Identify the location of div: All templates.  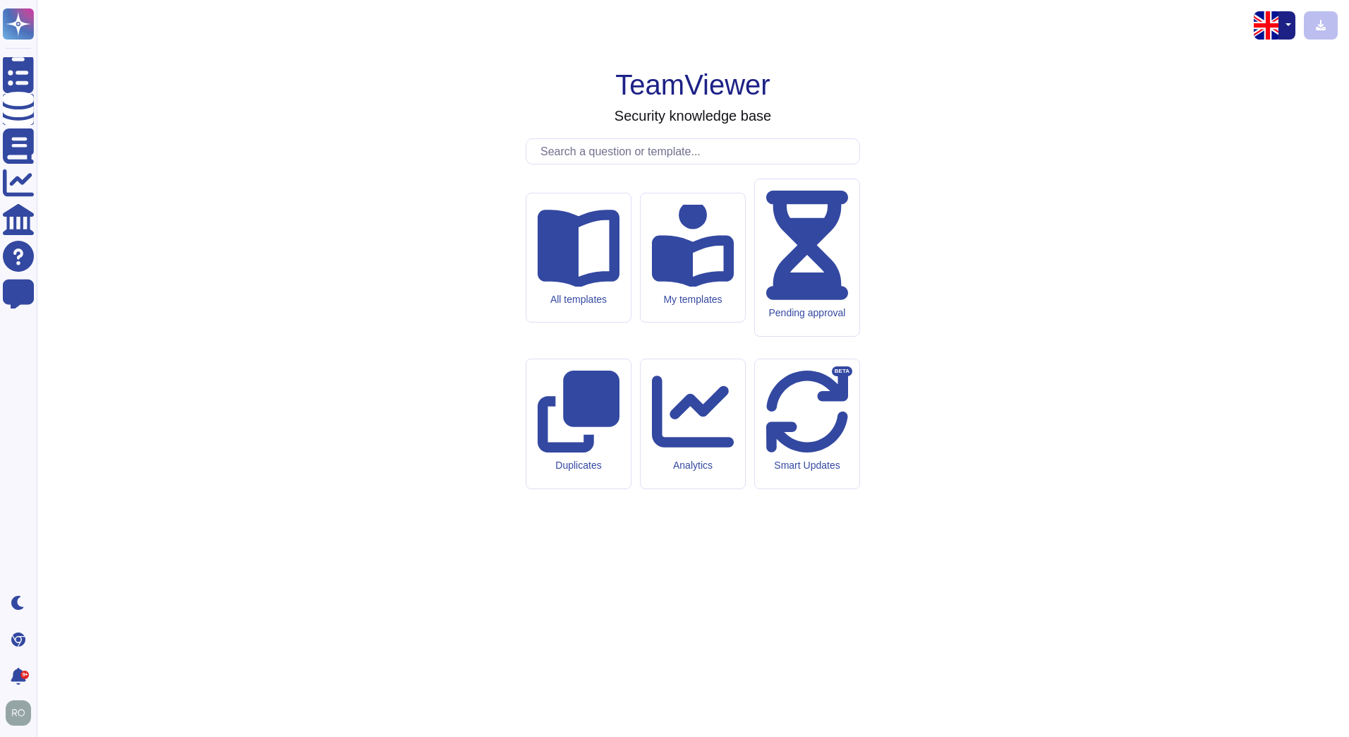
(579, 299).